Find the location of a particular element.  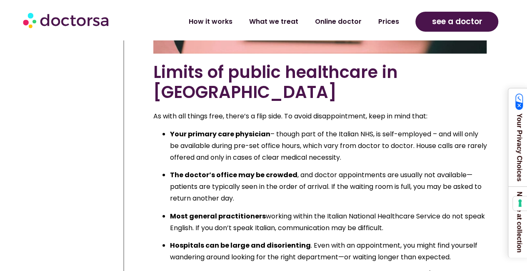

p: As with all things free, there’s a flip side. To avoid disappointment, keep in mind that: is located at coordinates (320, 116).